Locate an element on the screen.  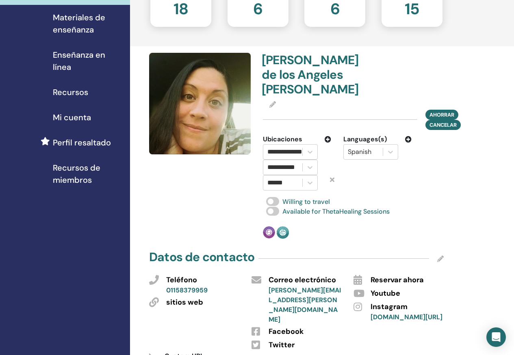
span: Ubicaciones is located at coordinates (282, 139).